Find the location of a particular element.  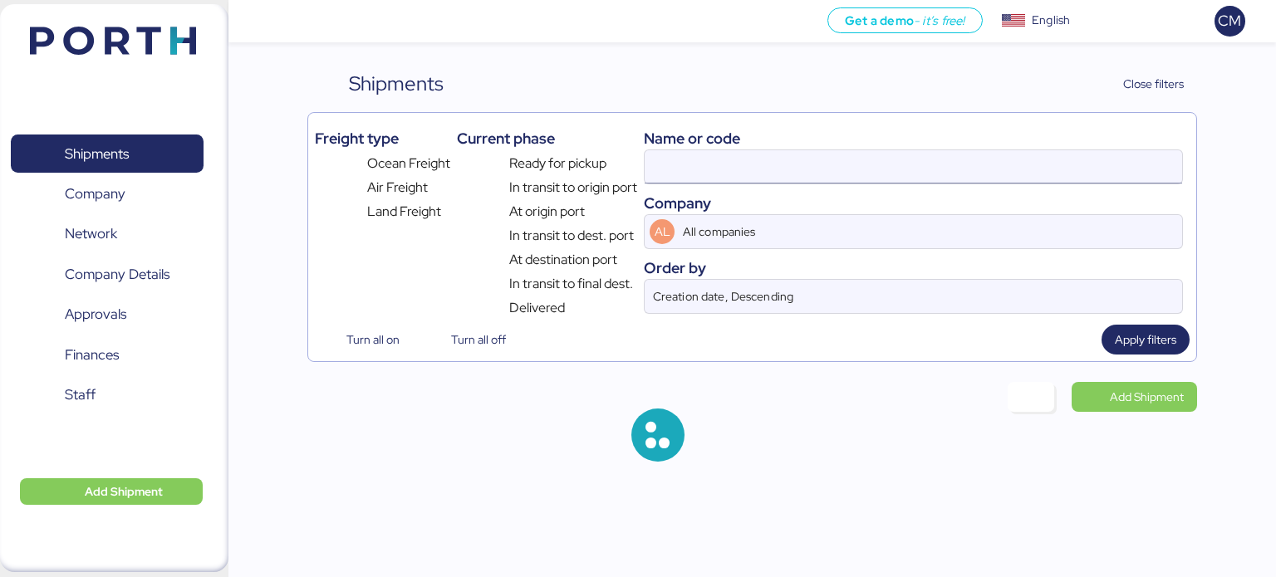

span: Ocean Freight is located at coordinates (409, 164).